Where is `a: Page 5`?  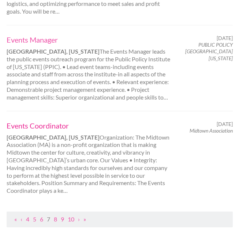
a: Page 5 is located at coordinates (34, 219).